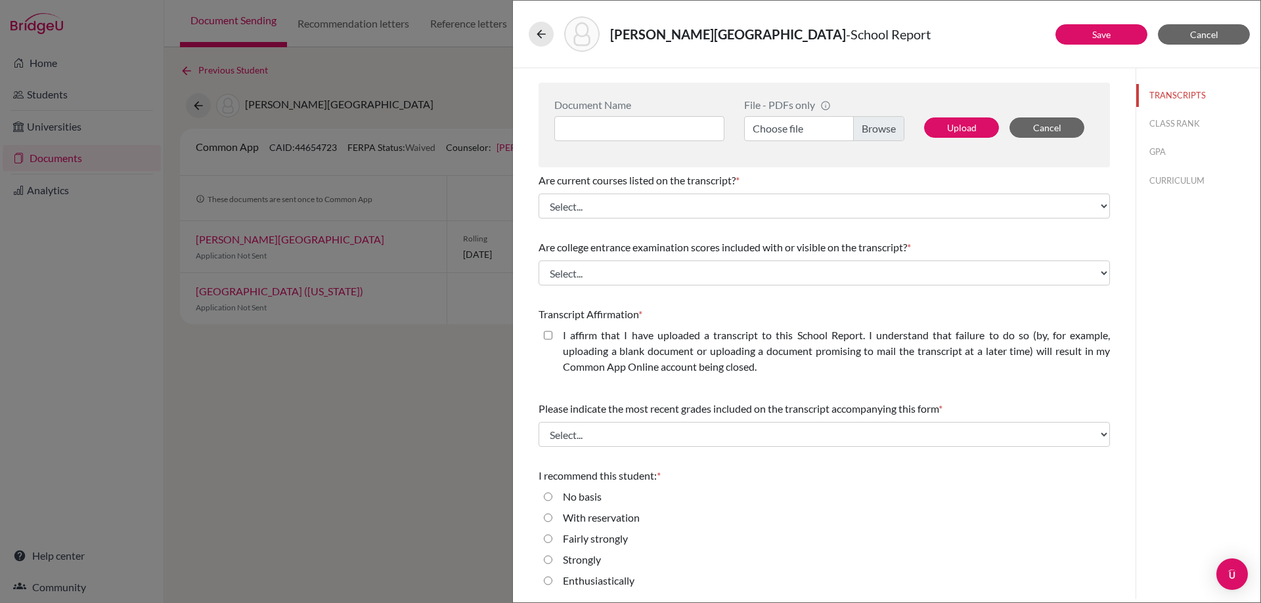  Describe the element at coordinates (637, 180) in the screenshot. I see `span: Are current courses listed on the transcript?` at that location.